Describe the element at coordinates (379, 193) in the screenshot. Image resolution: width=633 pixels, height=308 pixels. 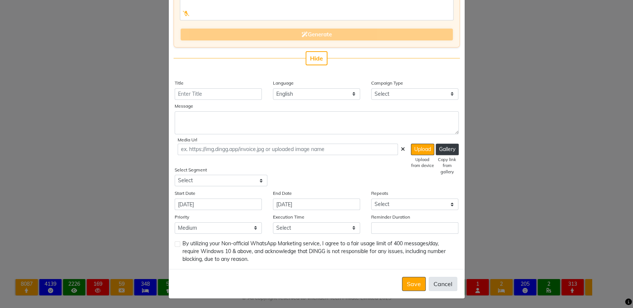
I see `label: Repeats` at that location.